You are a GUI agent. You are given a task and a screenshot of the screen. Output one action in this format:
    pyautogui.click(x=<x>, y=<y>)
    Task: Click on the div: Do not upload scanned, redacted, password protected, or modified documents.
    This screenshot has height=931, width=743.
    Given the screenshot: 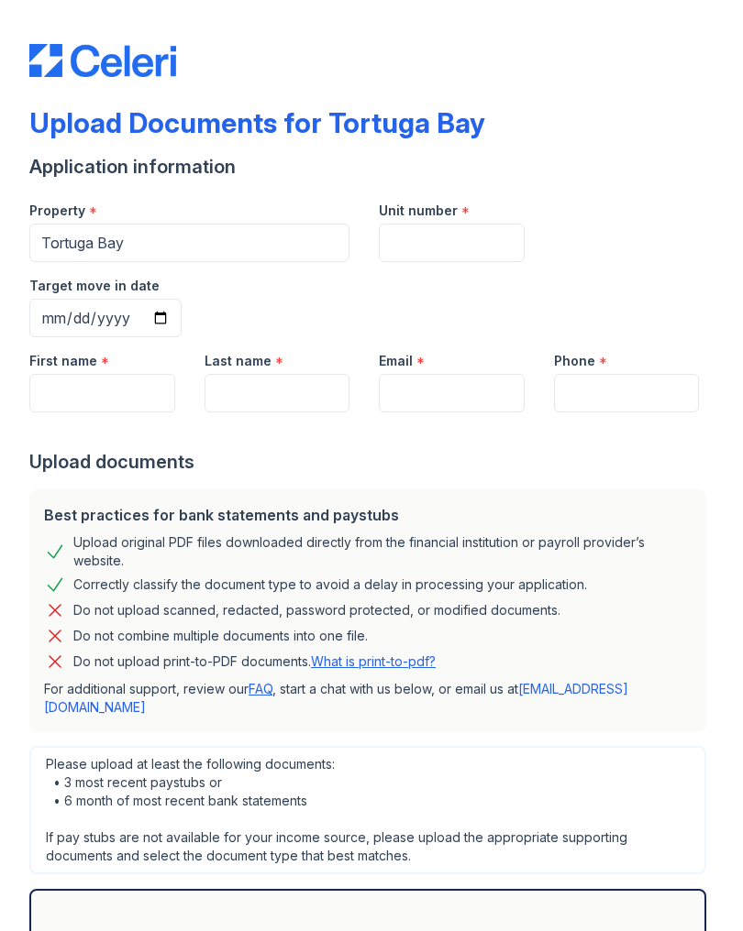 What is the action you would take?
    pyautogui.click(x=316, y=611)
    